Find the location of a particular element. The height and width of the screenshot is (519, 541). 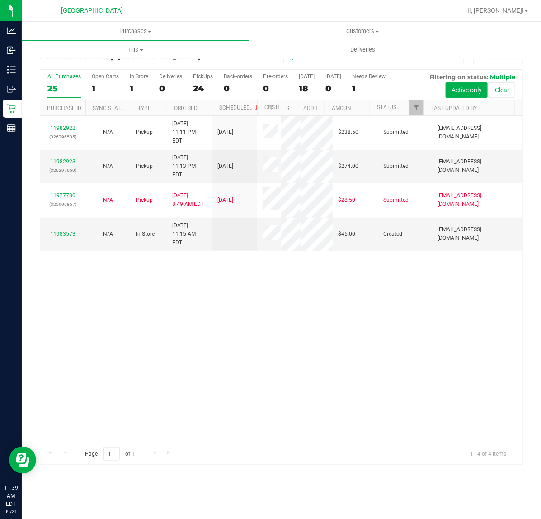

inline-svg: Retail is located at coordinates (11, 109).